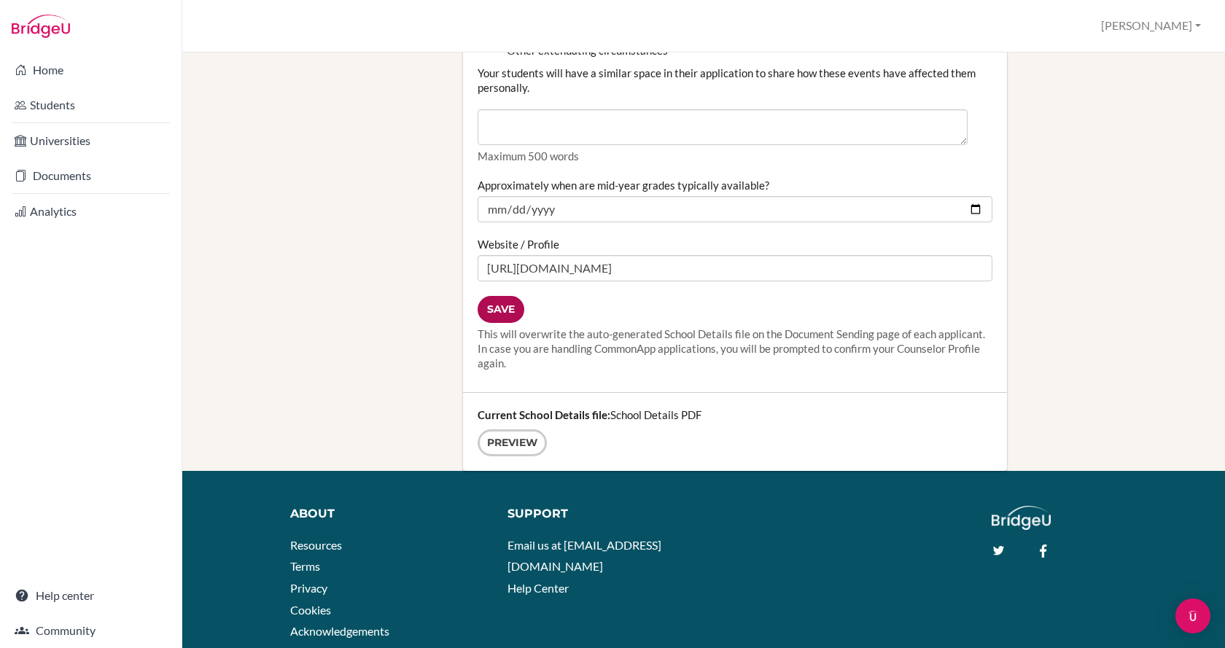 Image resolution: width=1225 pixels, height=648 pixels. What do you see at coordinates (735, 432) in the screenshot?
I see `div: School Details PDF` at bounding box center [735, 432].